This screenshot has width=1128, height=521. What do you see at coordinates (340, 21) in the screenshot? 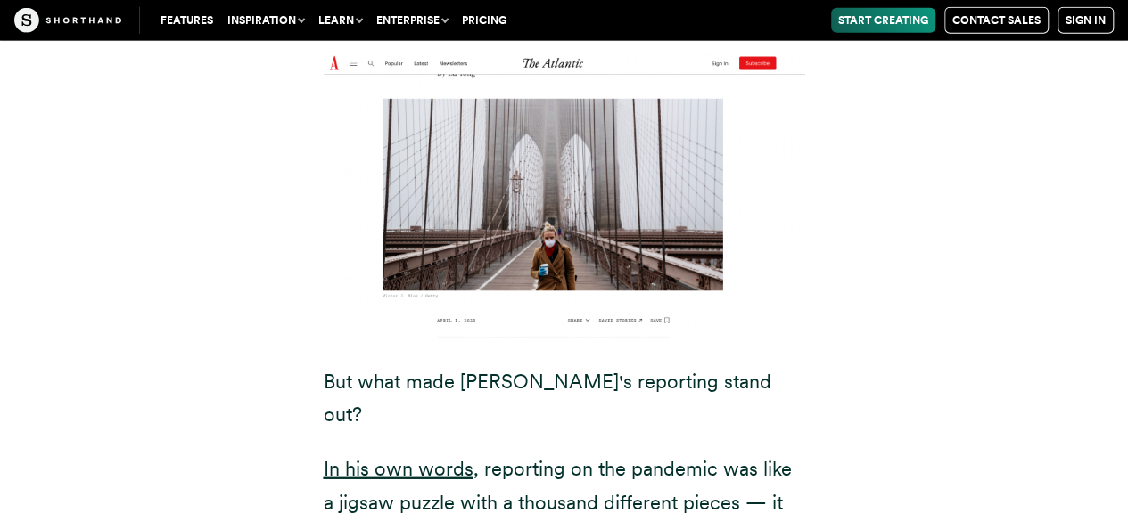
I see `button: Learn` at bounding box center [340, 21].